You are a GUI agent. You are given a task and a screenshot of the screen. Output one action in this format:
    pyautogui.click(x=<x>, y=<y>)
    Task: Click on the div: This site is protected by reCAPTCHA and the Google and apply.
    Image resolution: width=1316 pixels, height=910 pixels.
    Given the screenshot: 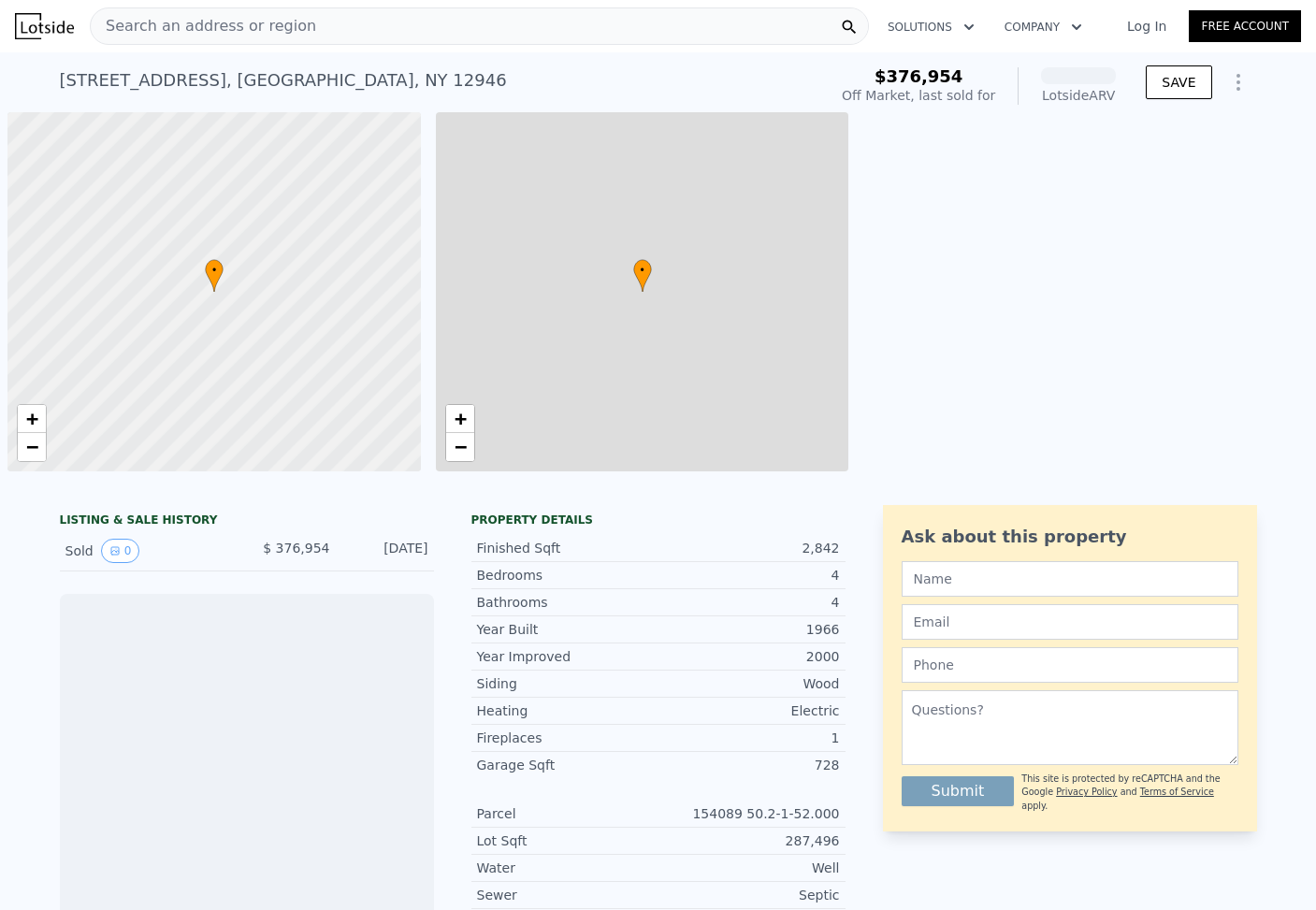 What is the action you would take?
    pyautogui.click(x=1129, y=793)
    